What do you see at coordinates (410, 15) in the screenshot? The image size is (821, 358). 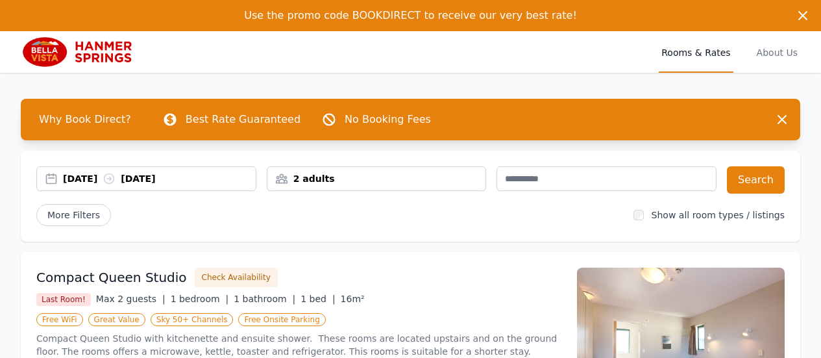 I see `span: Use the promo code BOOKDIRECT to receive our very best rate!` at bounding box center [410, 15].